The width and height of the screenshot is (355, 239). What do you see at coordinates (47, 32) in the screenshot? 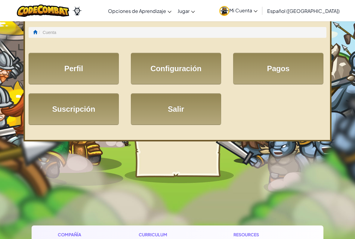
I see `li: Cuenta` at bounding box center [47, 32].